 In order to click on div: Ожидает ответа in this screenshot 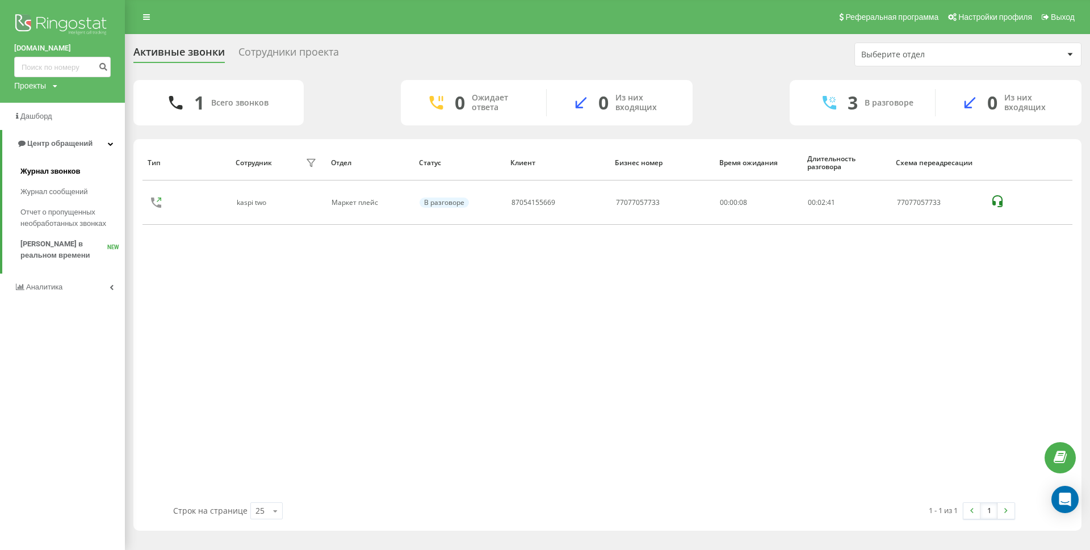, I will do `click(500, 103)`.